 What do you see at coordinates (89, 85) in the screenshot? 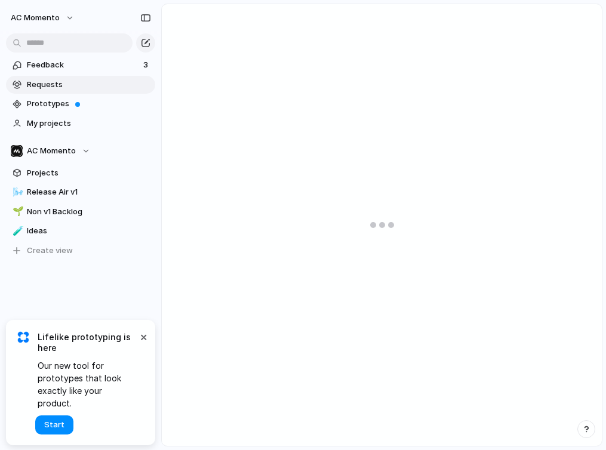
I see `span: Requests` at bounding box center [89, 85].